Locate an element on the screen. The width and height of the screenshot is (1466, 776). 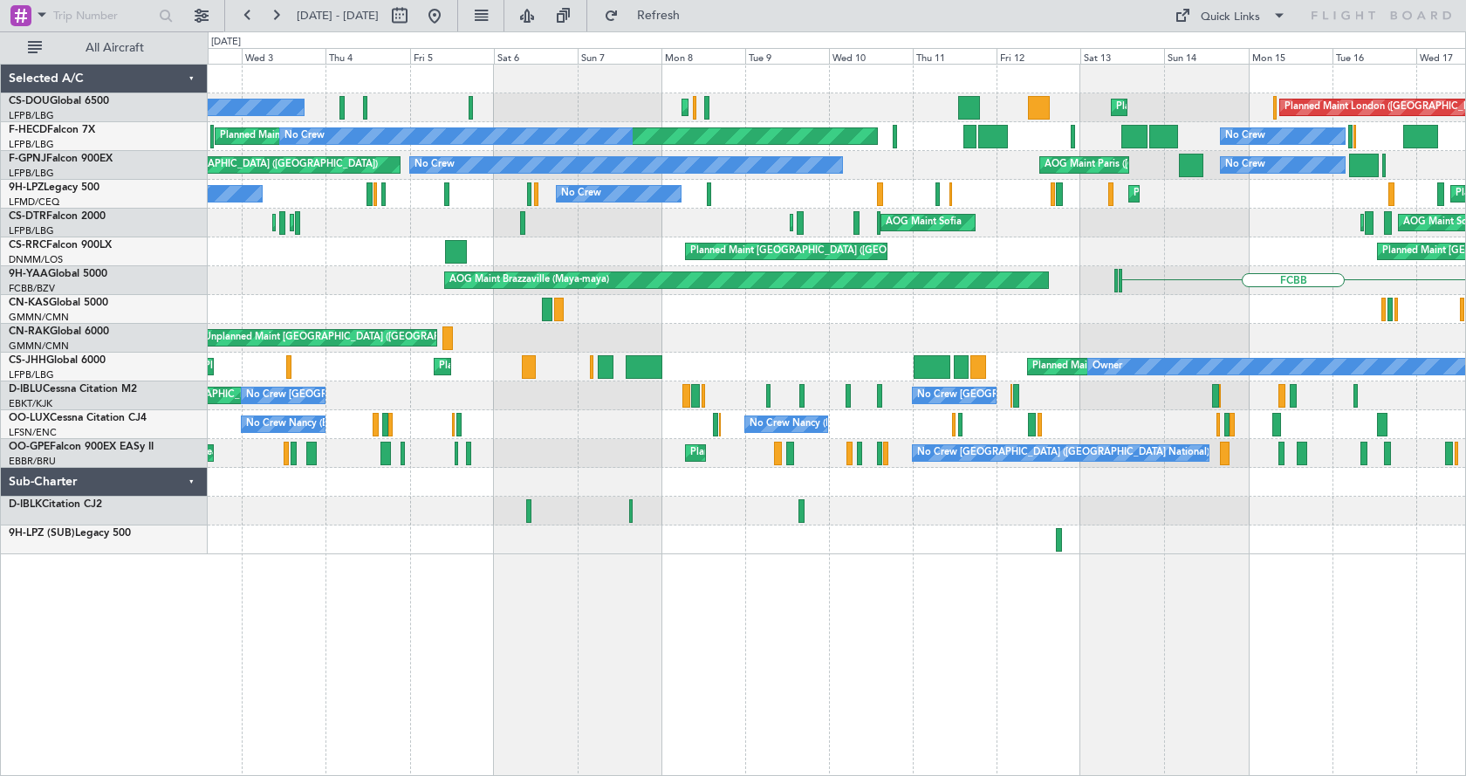
div: Sat 13 is located at coordinates (1122, 56).